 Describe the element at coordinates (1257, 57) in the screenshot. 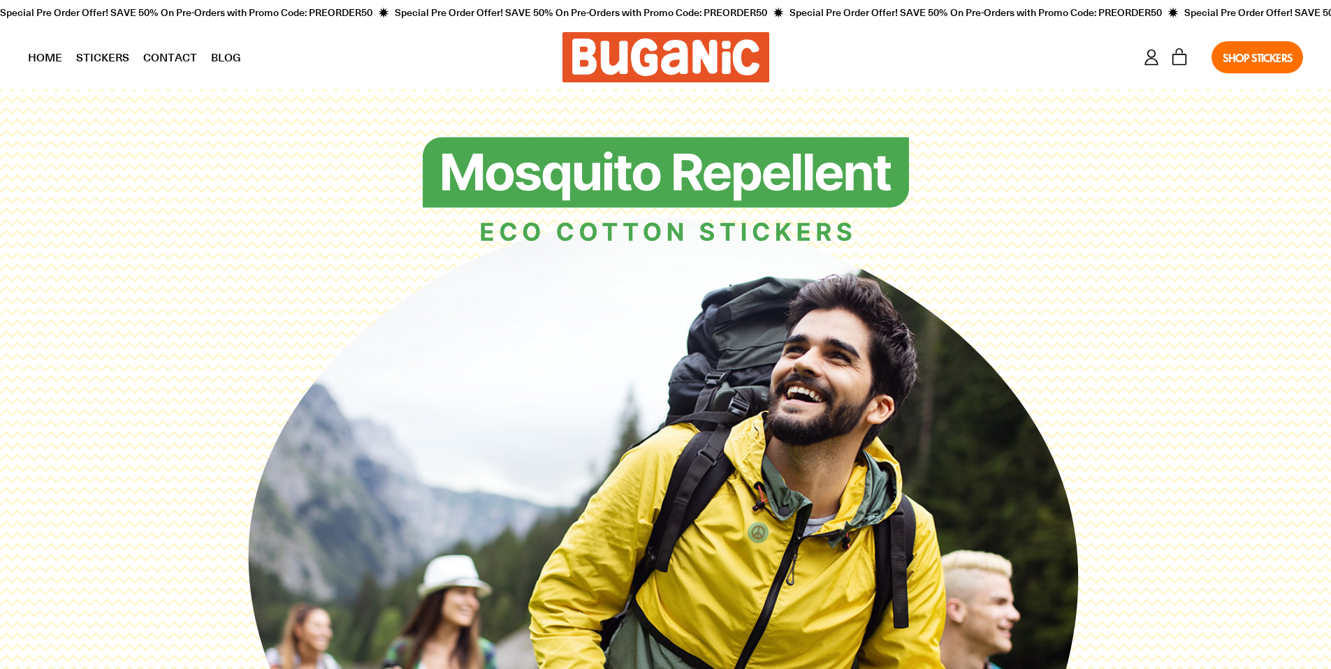

I see `a: Shop Stickers` at that location.